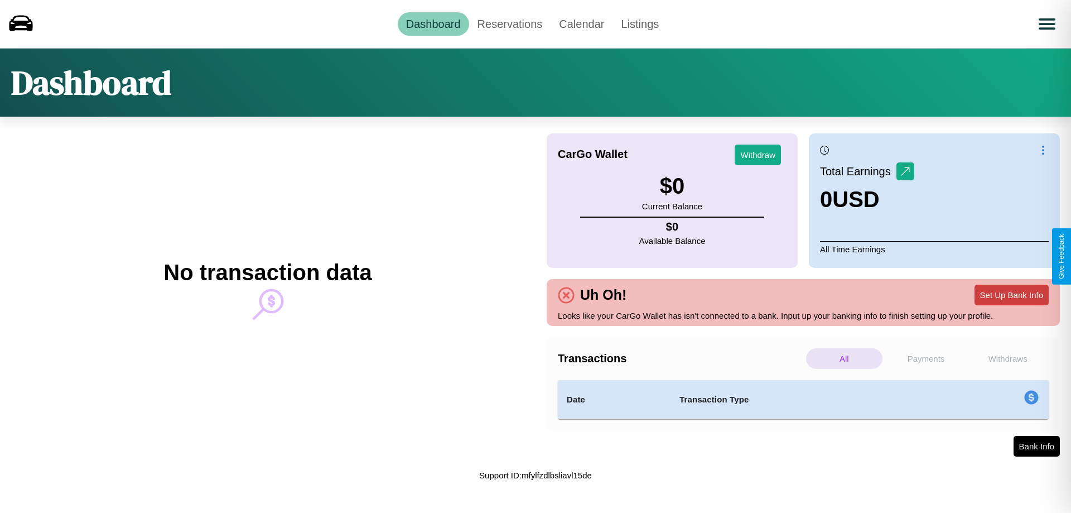 The height and width of the screenshot is (513, 1071). Describe the element at coordinates (803, 399) in the screenshot. I see `table: simple table` at that location.